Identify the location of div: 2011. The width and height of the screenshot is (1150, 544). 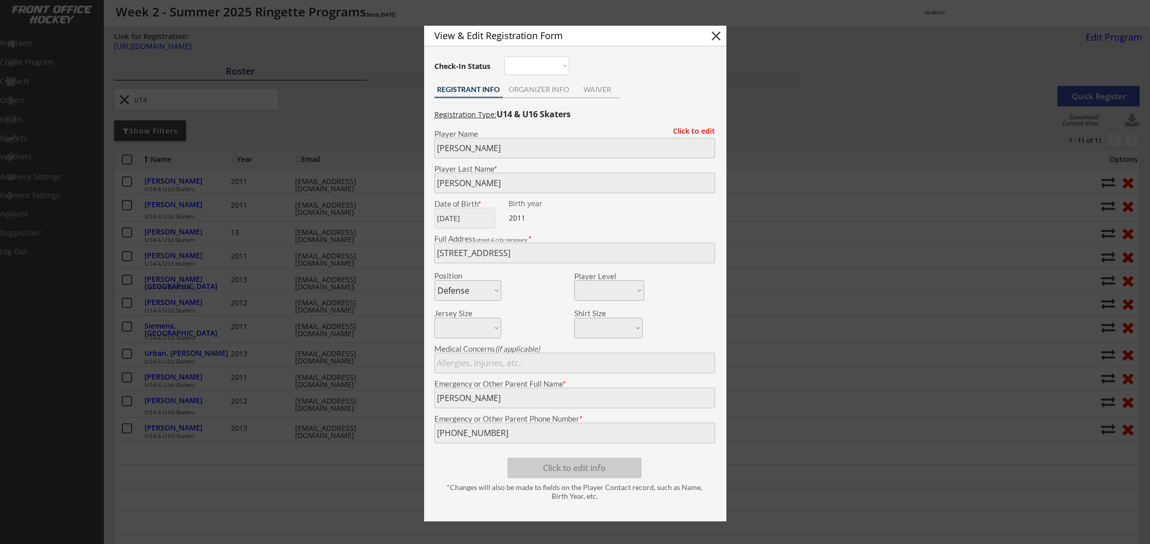
(541, 218).